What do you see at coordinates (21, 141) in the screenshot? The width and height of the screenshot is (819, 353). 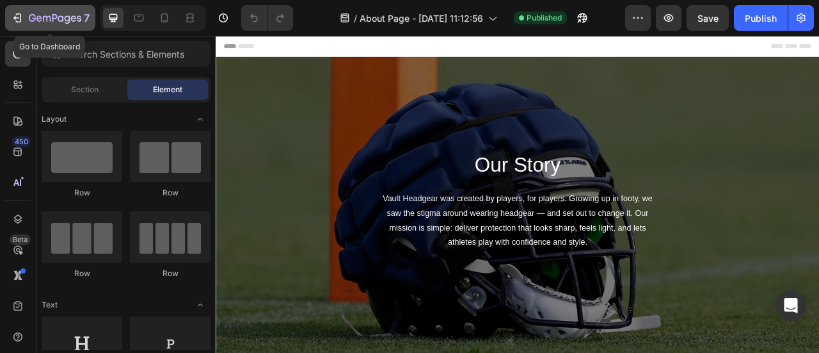 I see `div: 450` at bounding box center [21, 141].